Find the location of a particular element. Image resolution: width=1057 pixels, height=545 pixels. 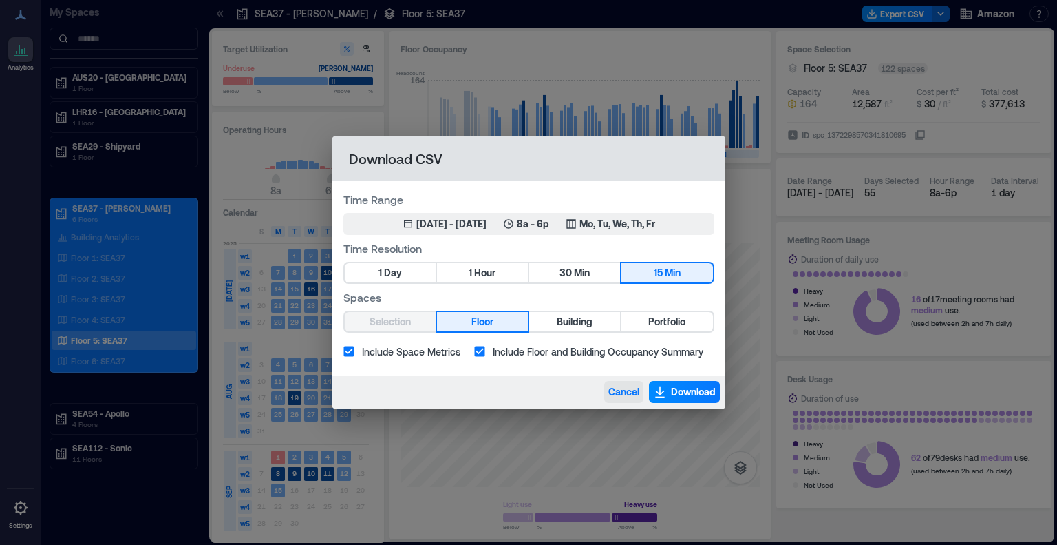

button: Building is located at coordinates (575, 321).